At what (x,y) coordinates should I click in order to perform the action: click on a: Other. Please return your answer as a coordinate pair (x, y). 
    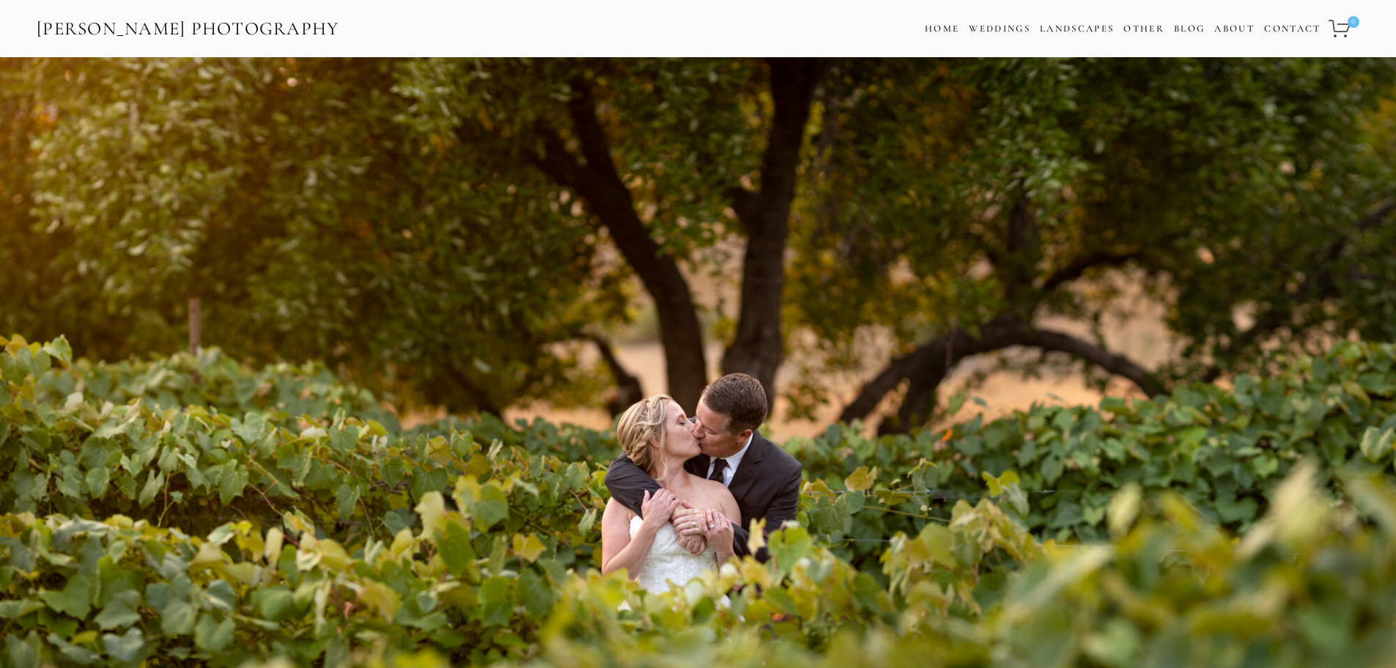
    Looking at the image, I should click on (1144, 29).